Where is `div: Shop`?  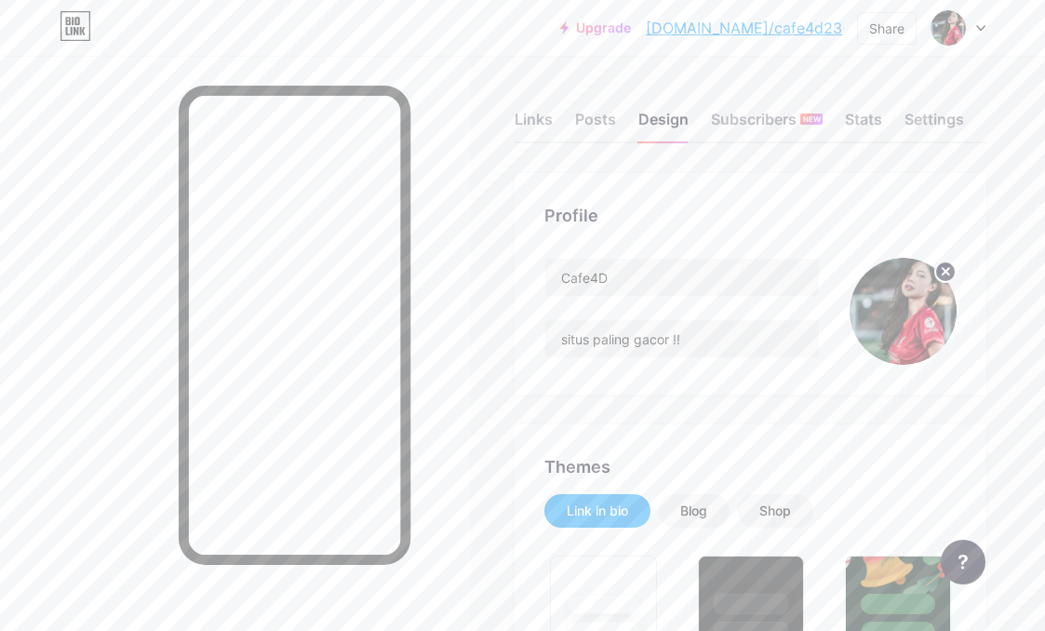 div: Shop is located at coordinates (775, 511).